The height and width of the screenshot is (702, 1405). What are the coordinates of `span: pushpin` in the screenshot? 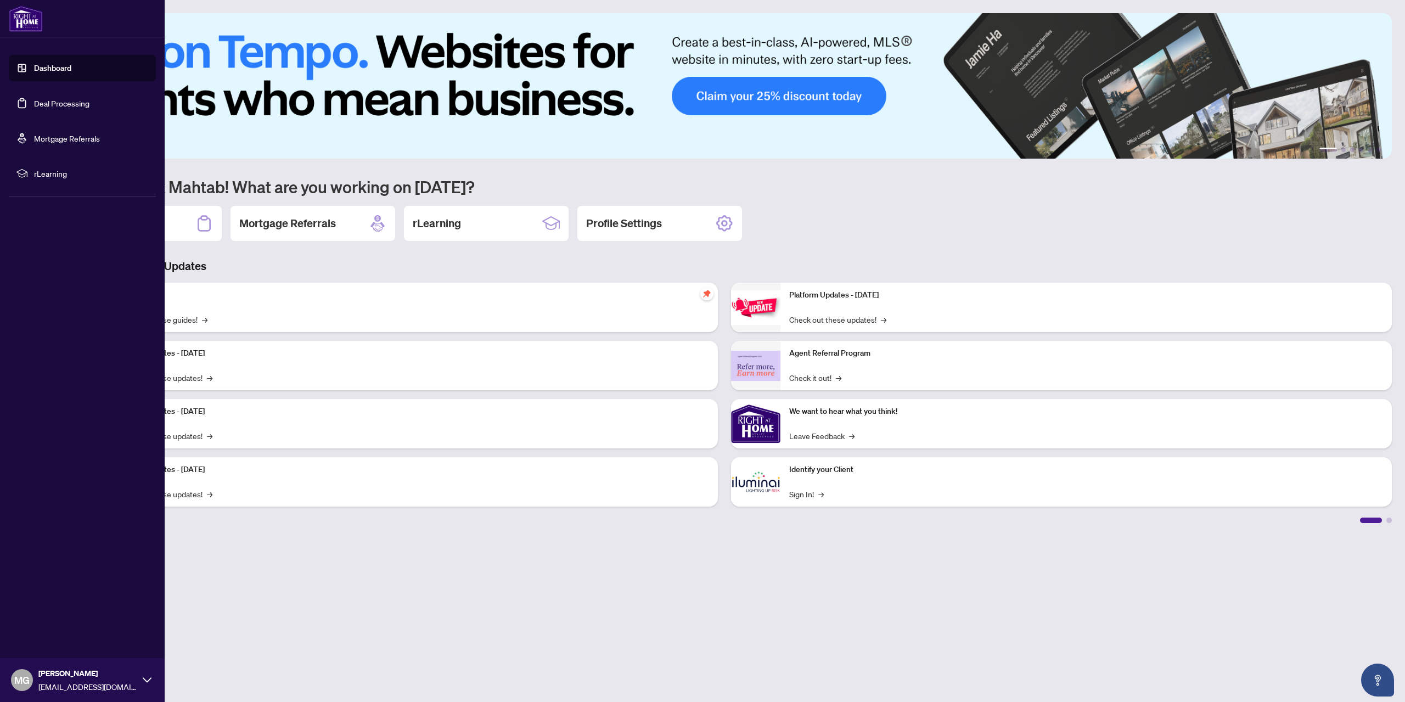 It's located at (707, 294).